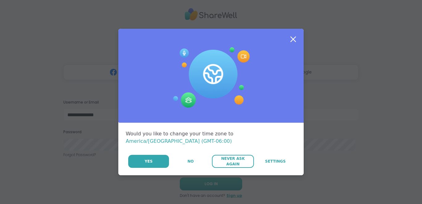 The width and height of the screenshot is (422, 204). What do you see at coordinates (191, 161) in the screenshot?
I see `span: No` at bounding box center [191, 161].